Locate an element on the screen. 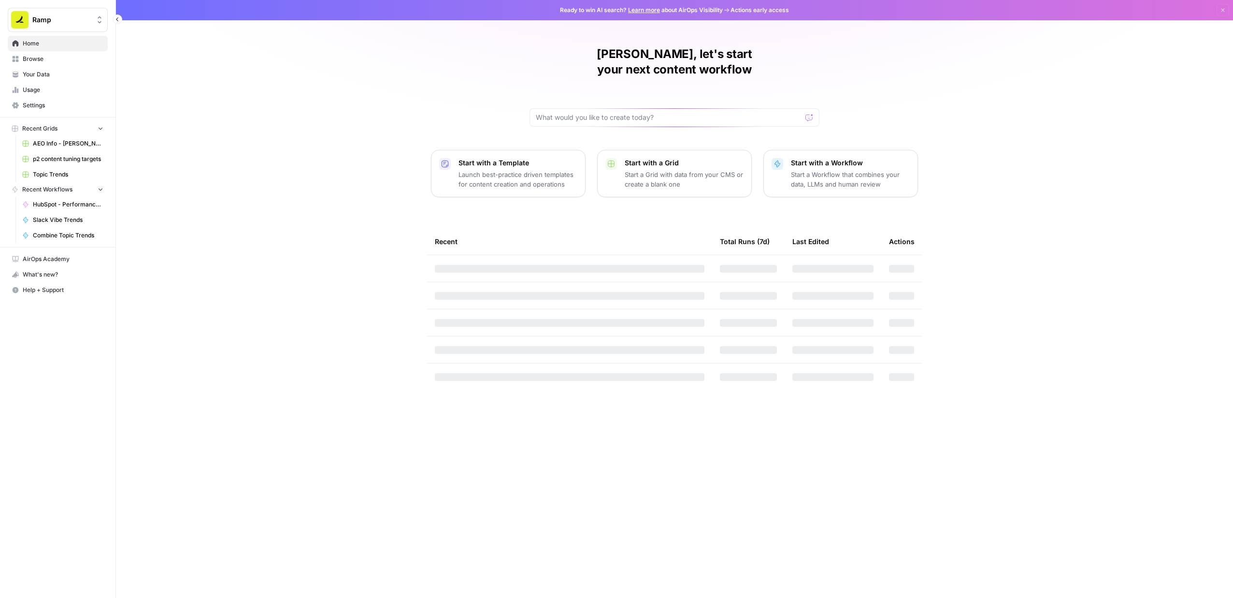 Image resolution: width=1233 pixels, height=598 pixels. button: Workspace: Ramp is located at coordinates (58, 20).